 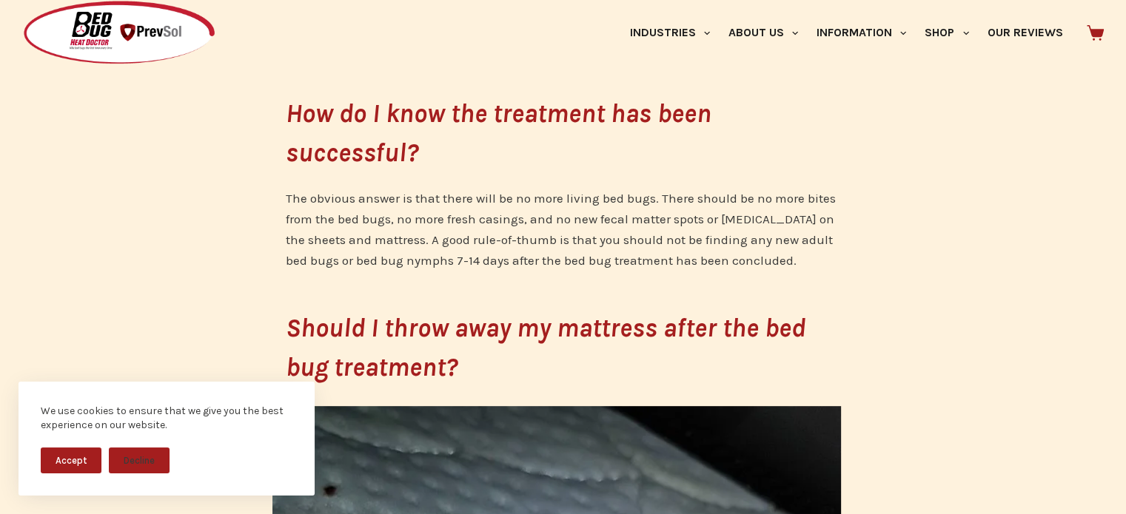 I want to click on button: Accept, so click(x=71, y=460).